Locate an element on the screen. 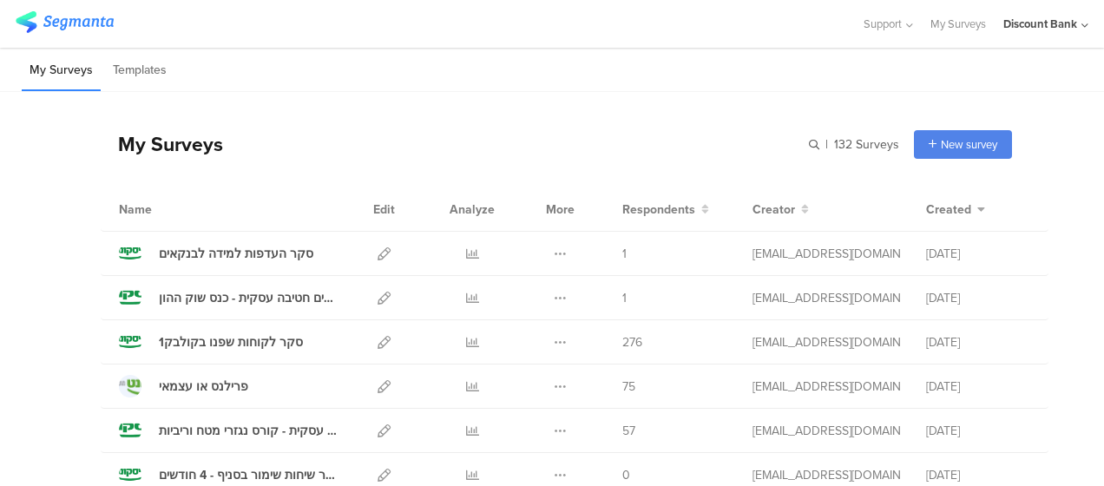 Image resolution: width=1104 pixels, height=486 pixels. span: New survey is located at coordinates (969, 144).